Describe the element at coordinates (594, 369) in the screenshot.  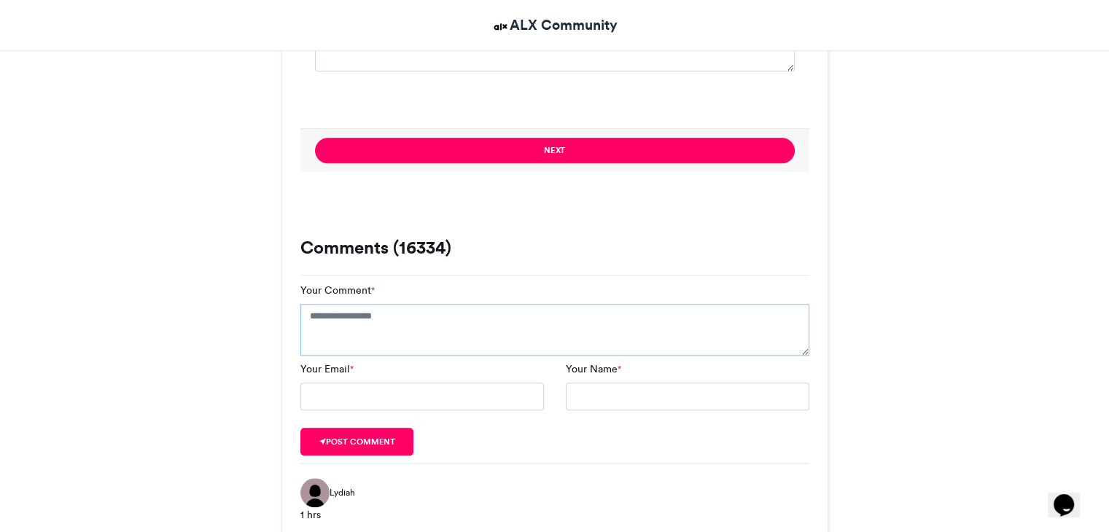
I see `label: Your Name` at that location.